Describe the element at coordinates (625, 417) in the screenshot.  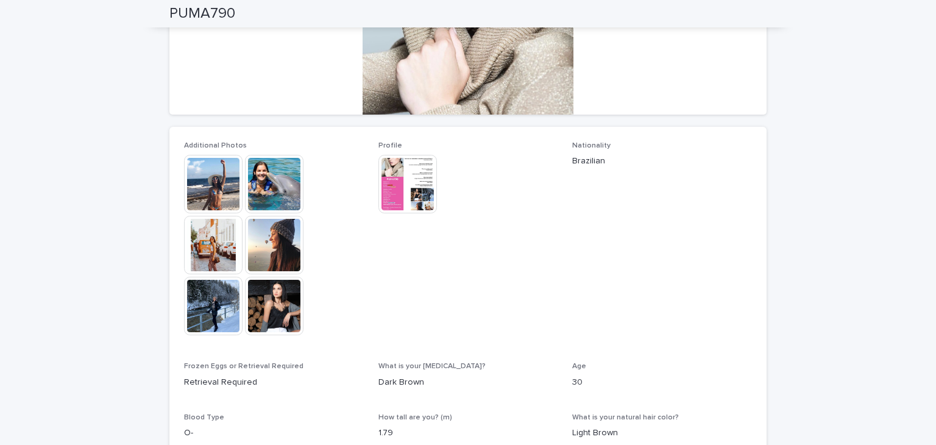
I see `span: What is your natural hair color?` at that location.